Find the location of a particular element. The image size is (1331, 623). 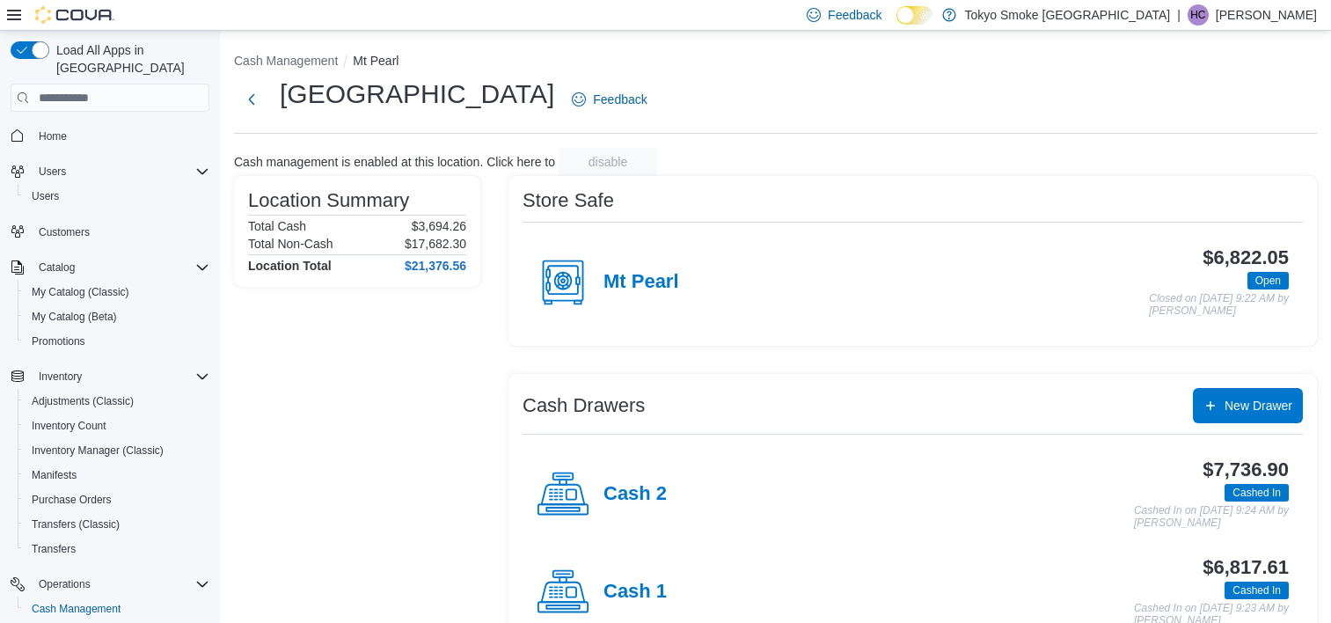

h4: Cash 2 is located at coordinates (635, 494).